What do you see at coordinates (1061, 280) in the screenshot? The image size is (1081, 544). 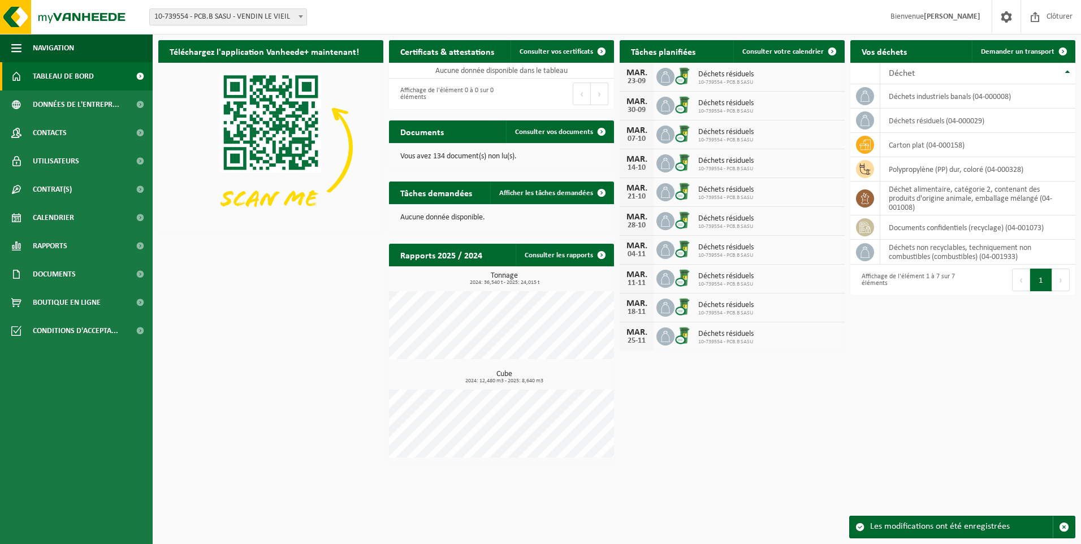 I see `button: Next` at bounding box center [1061, 280].